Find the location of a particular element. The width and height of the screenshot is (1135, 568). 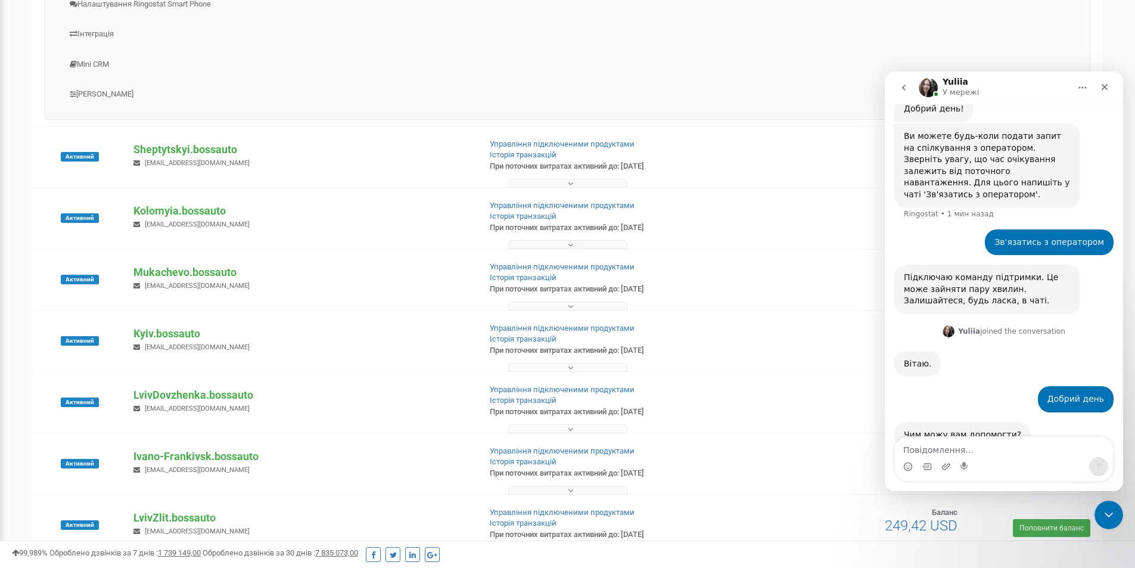

textarea: Повідомлення... is located at coordinates (119, 376).